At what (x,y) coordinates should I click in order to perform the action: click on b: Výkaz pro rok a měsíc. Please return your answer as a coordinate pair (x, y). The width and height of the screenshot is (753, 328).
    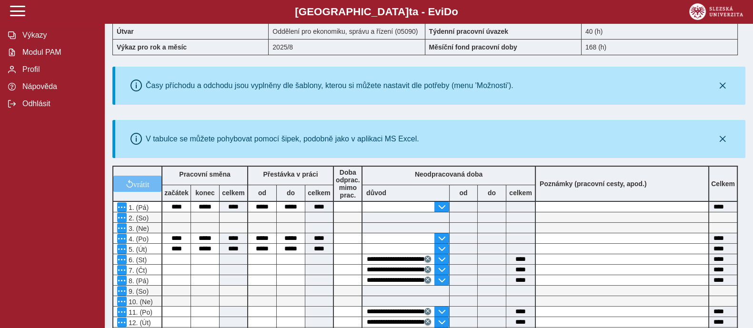
    Looking at the image, I should click on (152, 47).